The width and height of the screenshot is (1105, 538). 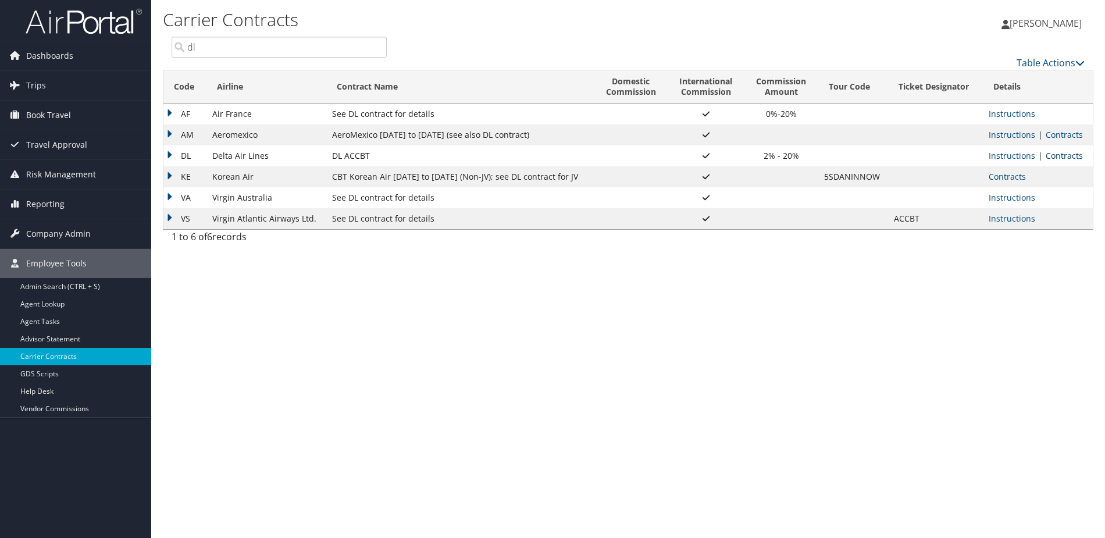 I want to click on span: Reporting, so click(x=45, y=204).